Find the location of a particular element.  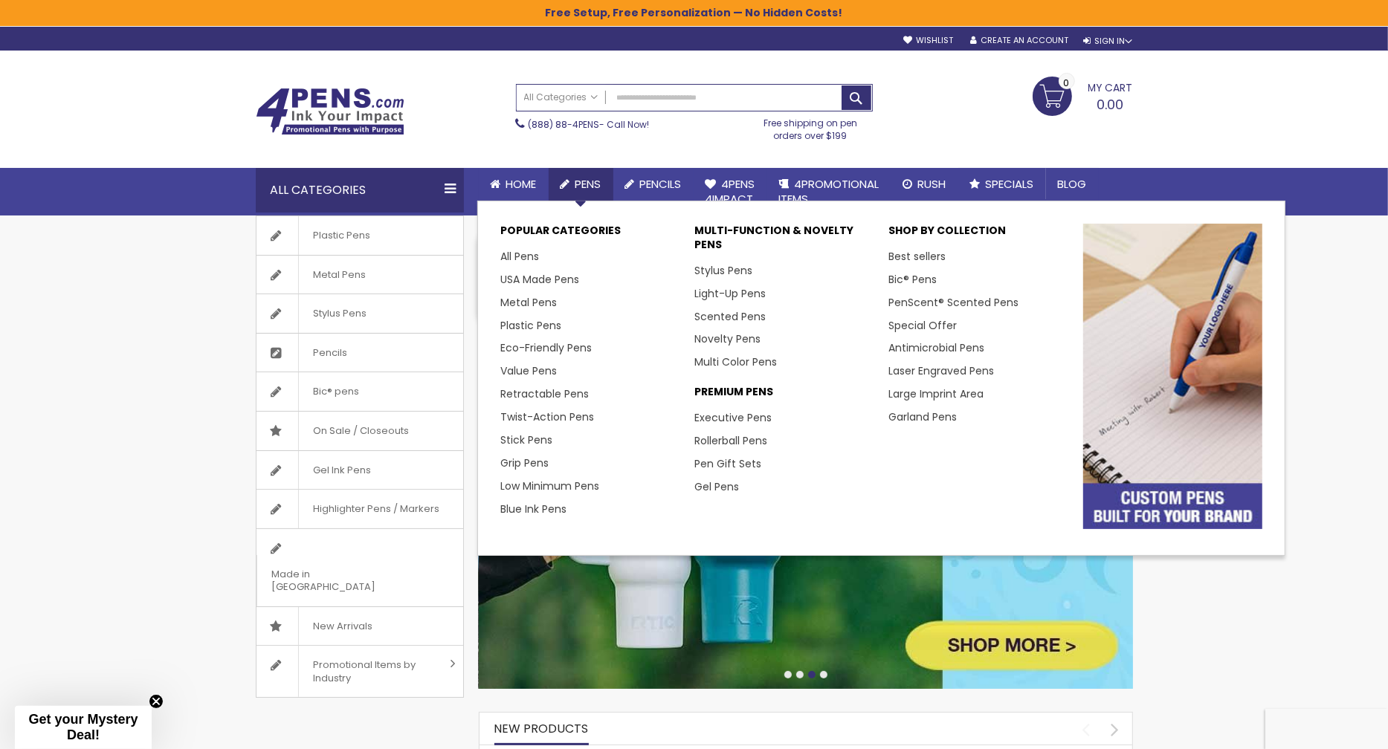

button: Close teaser is located at coordinates (156, 702).